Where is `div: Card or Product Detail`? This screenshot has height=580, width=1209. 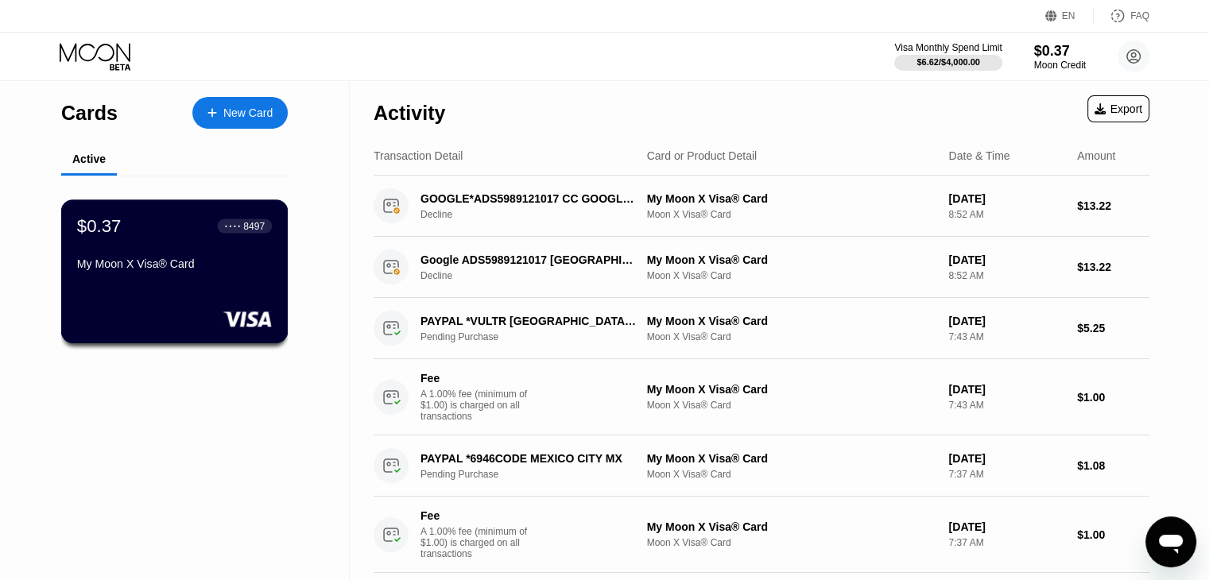
div: Card or Product Detail is located at coordinates (702, 156).